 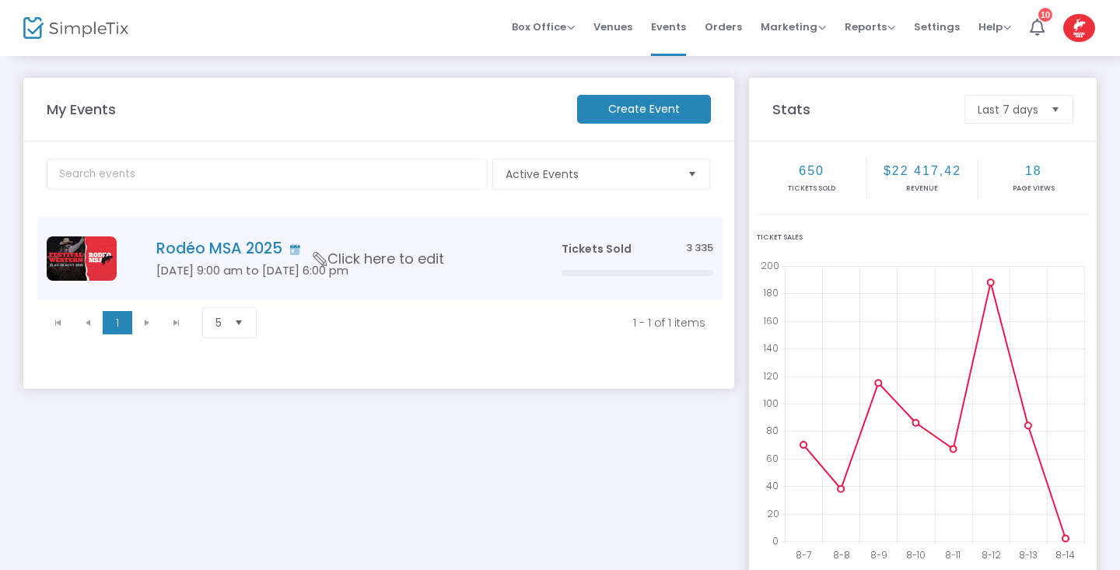 What do you see at coordinates (772, 485) in the screenshot?
I see `text: 40` at bounding box center [772, 485].